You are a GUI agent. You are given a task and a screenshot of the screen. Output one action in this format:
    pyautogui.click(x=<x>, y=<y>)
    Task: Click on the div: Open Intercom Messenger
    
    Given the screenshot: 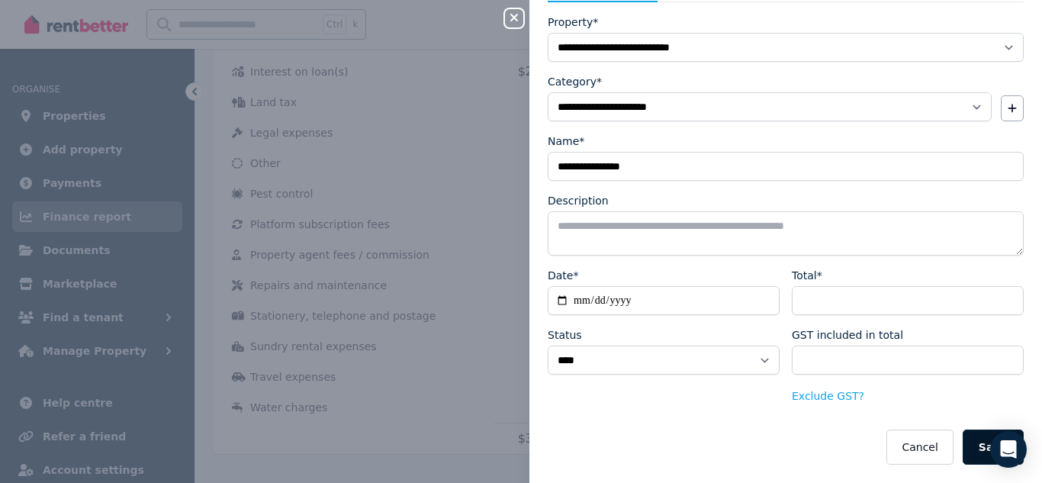 What is the action you would take?
    pyautogui.click(x=1008, y=449)
    